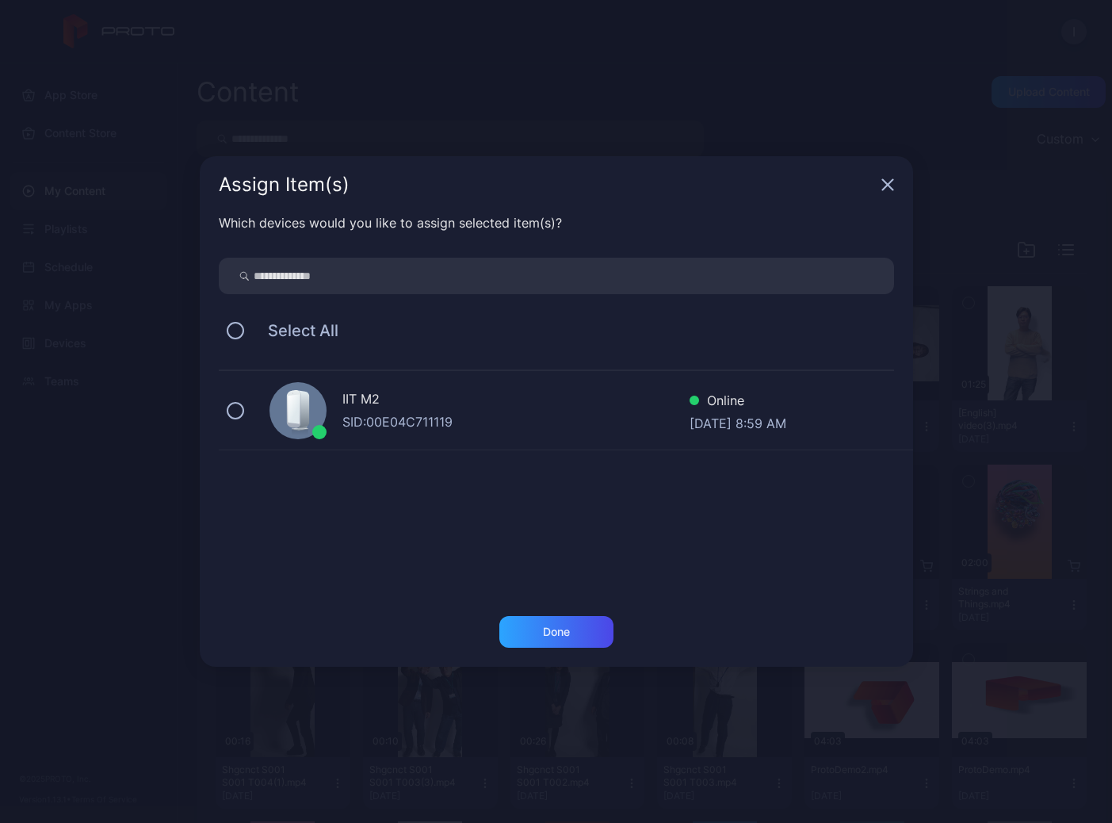 The image size is (1112, 823). Describe the element at coordinates (295, 331) in the screenshot. I see `span: Select All` at that location.